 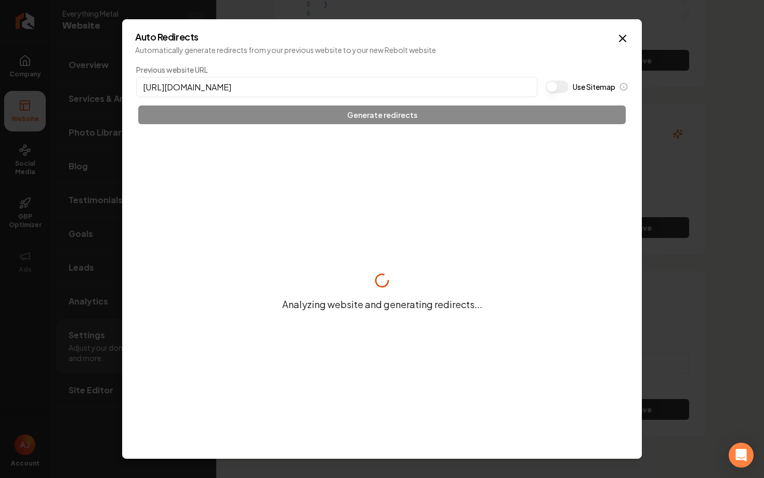 What do you see at coordinates (594, 87) in the screenshot?
I see `label: Use Sitemap` at bounding box center [594, 87].